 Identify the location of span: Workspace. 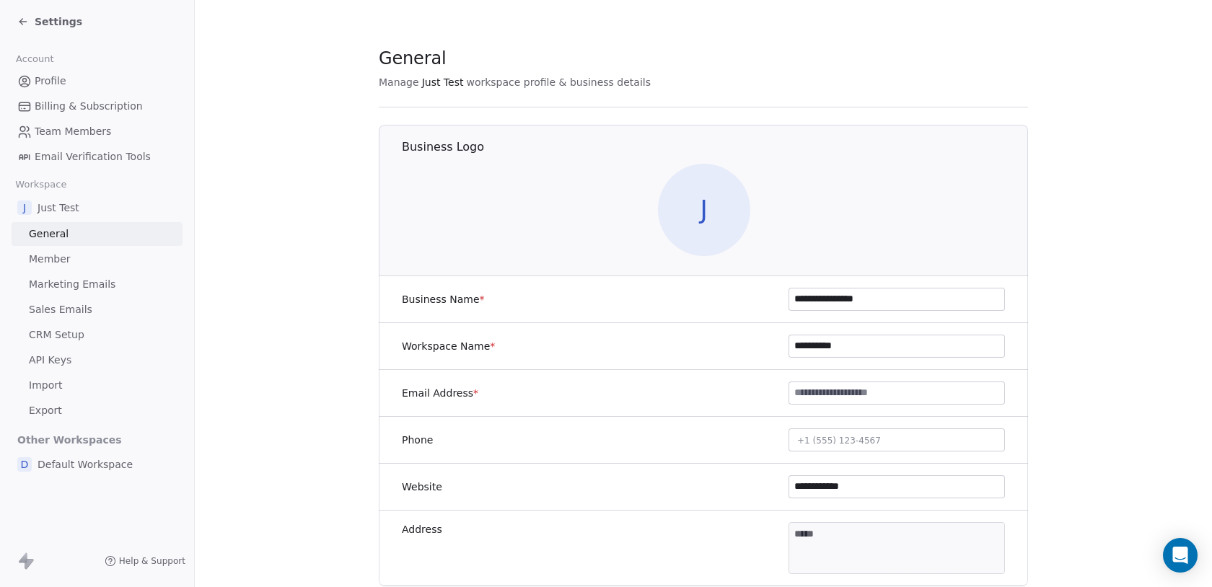
(41, 185).